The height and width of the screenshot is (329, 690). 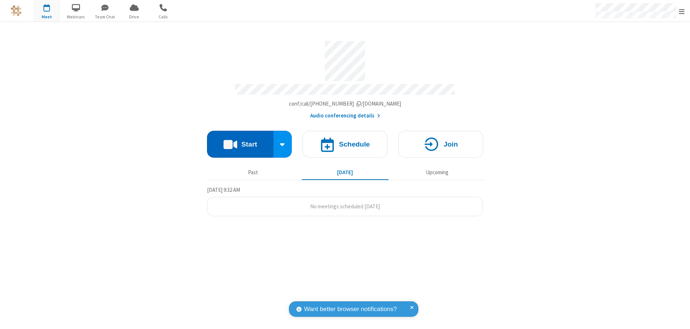 What do you see at coordinates (354, 144) in the screenshot?
I see `h4: Schedule` at bounding box center [354, 144].